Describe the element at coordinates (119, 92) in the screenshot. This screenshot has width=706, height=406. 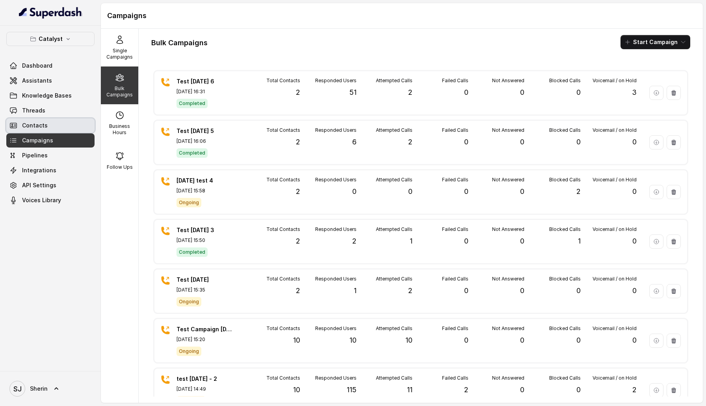
I see `p: Bulk Campaigns` at that location.